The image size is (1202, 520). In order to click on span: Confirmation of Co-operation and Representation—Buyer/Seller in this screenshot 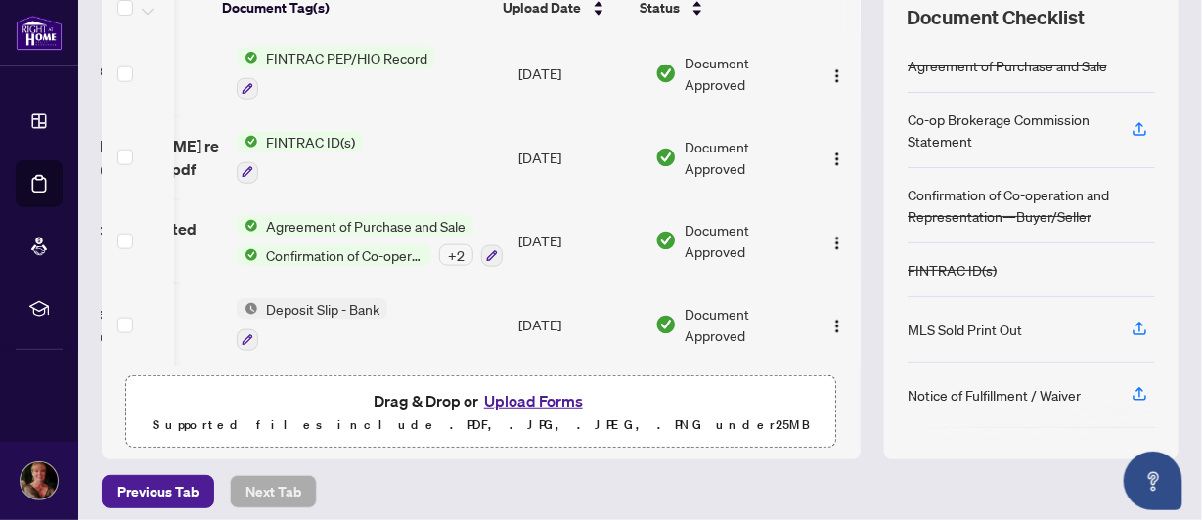, I will do `click(344, 255)`.